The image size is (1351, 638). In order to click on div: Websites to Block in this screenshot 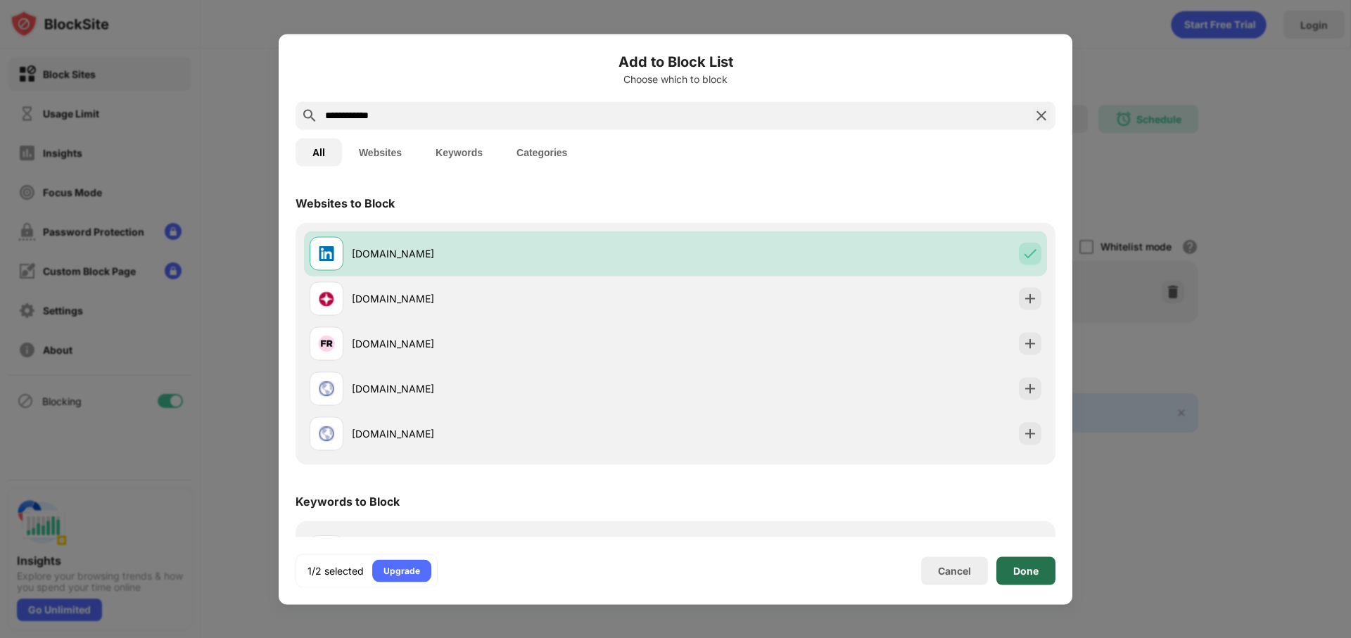, I will do `click(345, 203)`.